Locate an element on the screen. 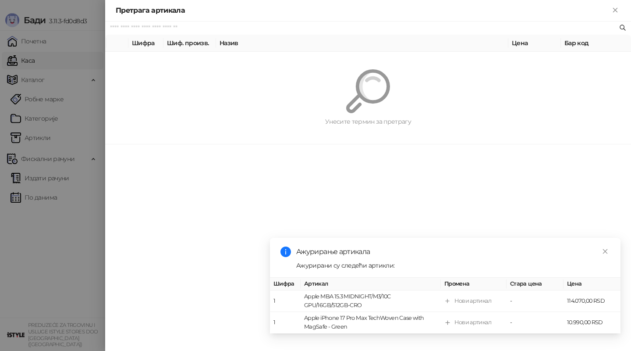 The image size is (631, 351). th: Артикал is located at coordinates (371, 284).